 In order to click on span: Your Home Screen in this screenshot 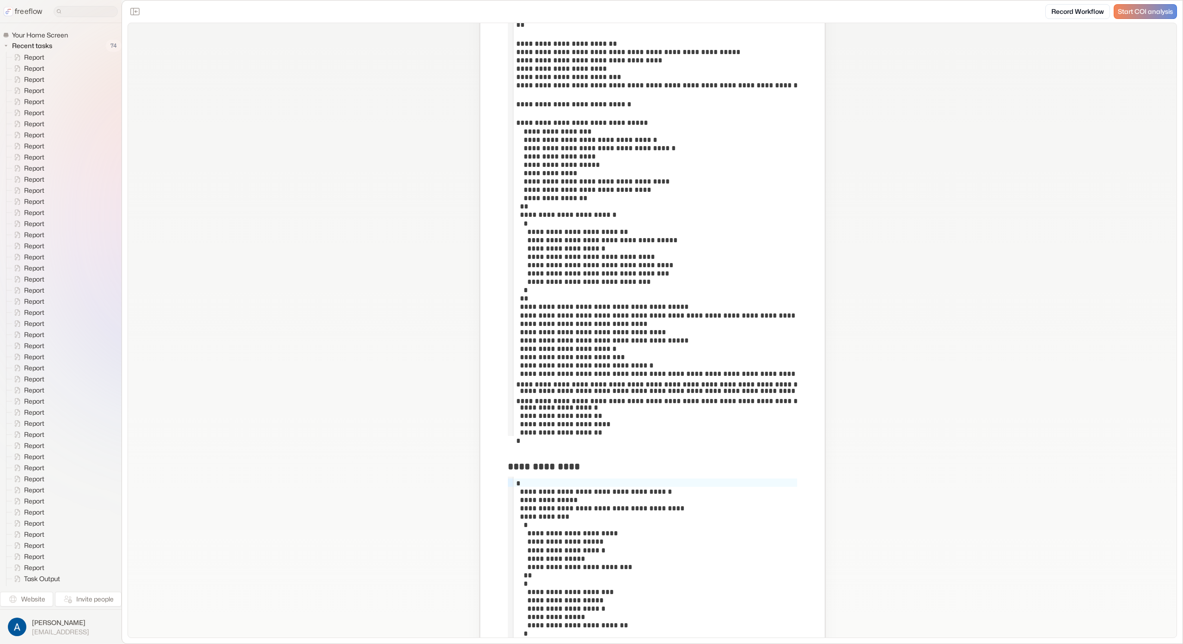, I will do `click(40, 35)`.